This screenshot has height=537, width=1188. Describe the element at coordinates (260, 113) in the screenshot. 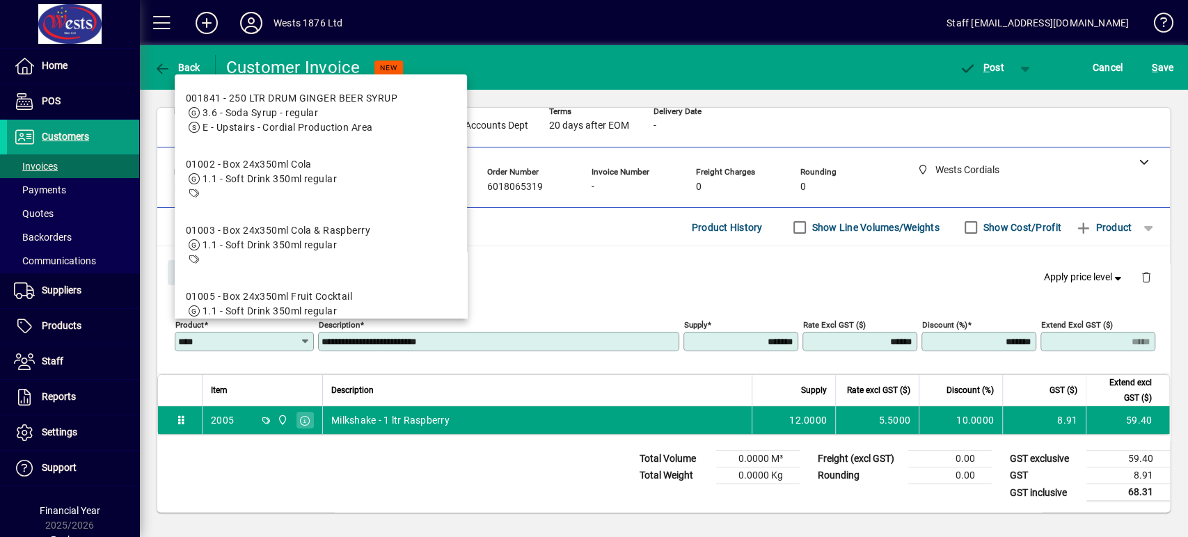

I see `span: 3.6 - Soda Syrup - regular` at that location.